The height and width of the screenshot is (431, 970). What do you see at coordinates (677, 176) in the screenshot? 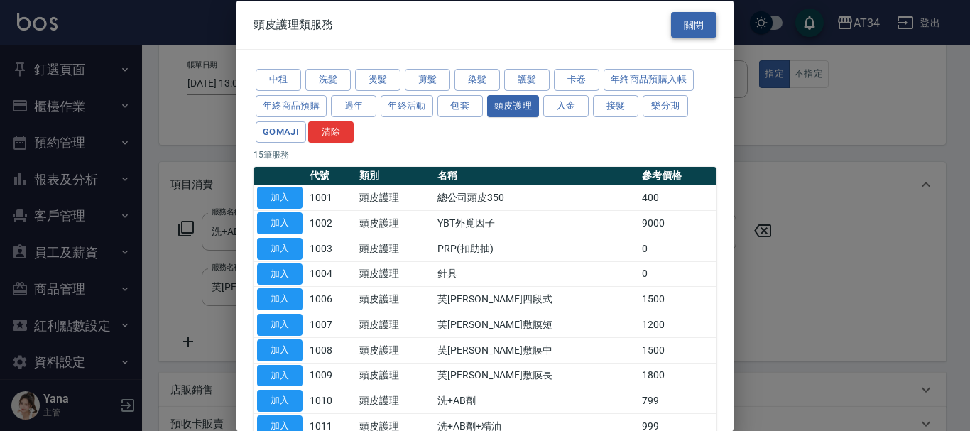
I see `th: 參考價格` at bounding box center [677, 176].